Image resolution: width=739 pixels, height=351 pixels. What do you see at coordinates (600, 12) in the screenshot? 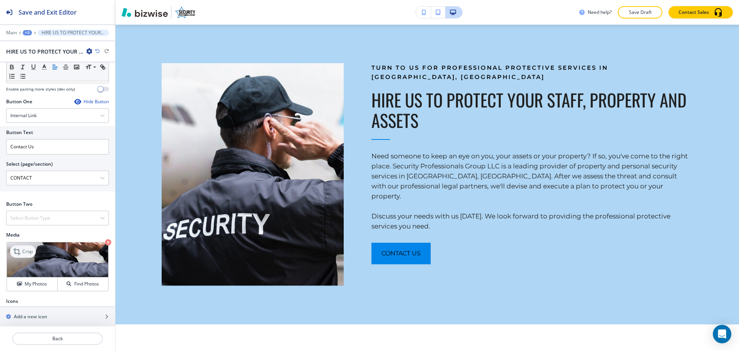
I see `h3: Need help?` at bounding box center [600, 12].